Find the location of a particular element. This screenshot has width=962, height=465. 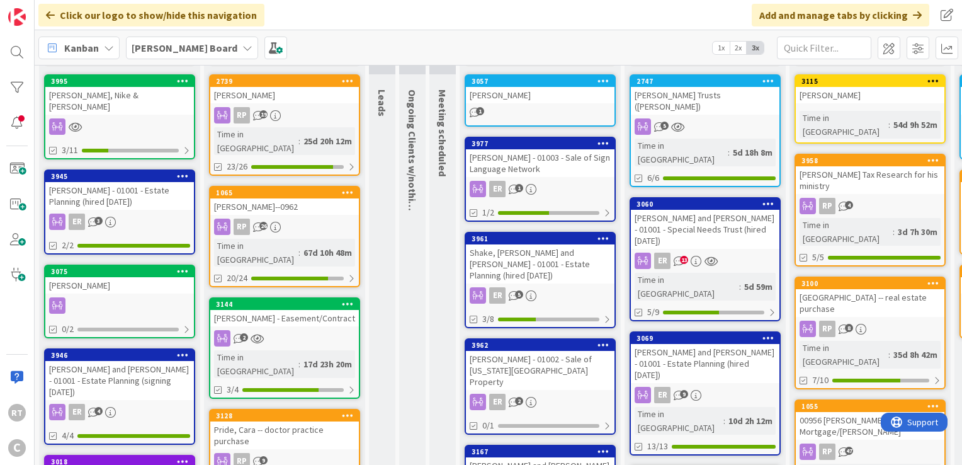

span: 6/6 is located at coordinates (653, 177).